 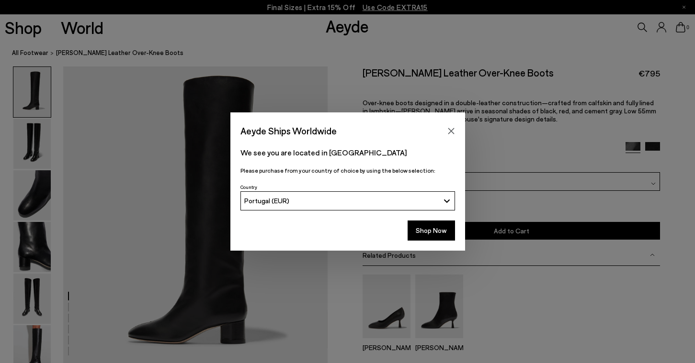 What do you see at coordinates (267, 201) in the screenshot?
I see `span: Portugal (EUR)` at bounding box center [267, 201].